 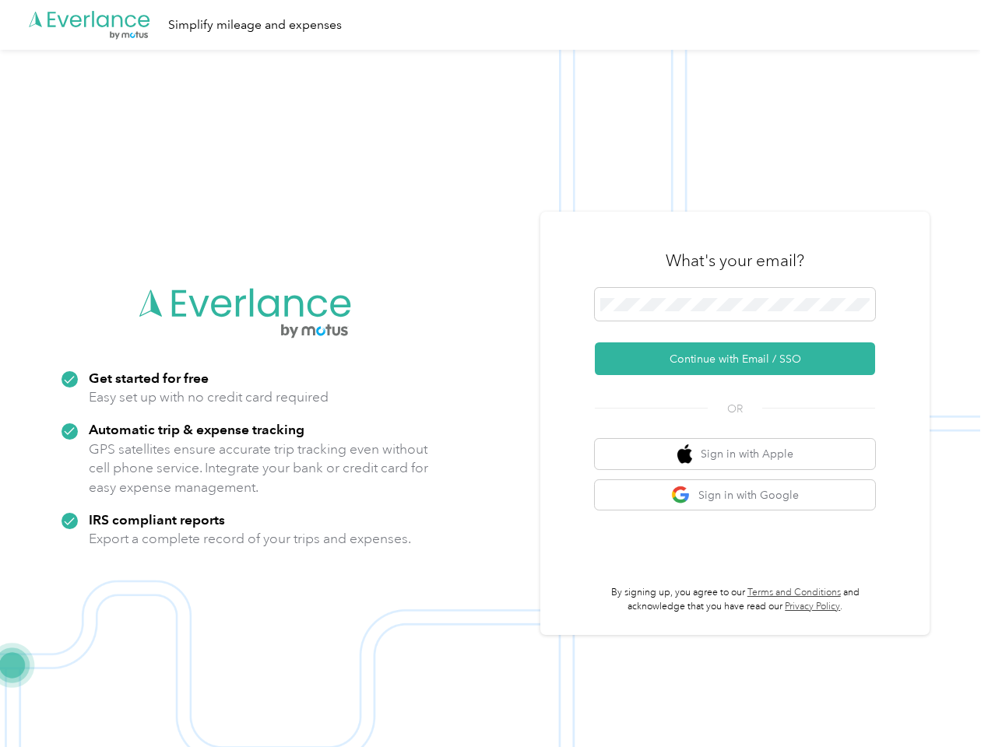 I want to click on span: OR, so click(x=735, y=409).